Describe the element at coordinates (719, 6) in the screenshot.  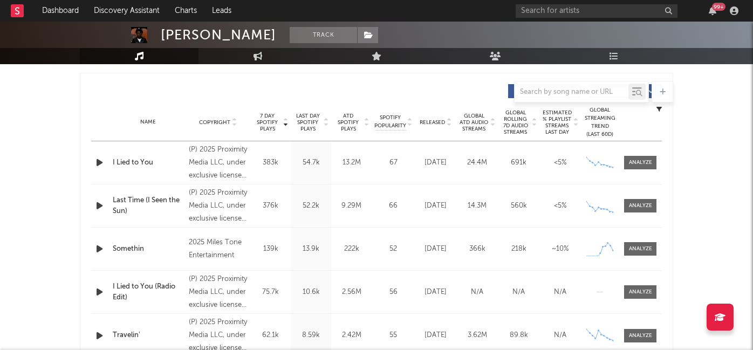
I see `div: 99 +` at that location.